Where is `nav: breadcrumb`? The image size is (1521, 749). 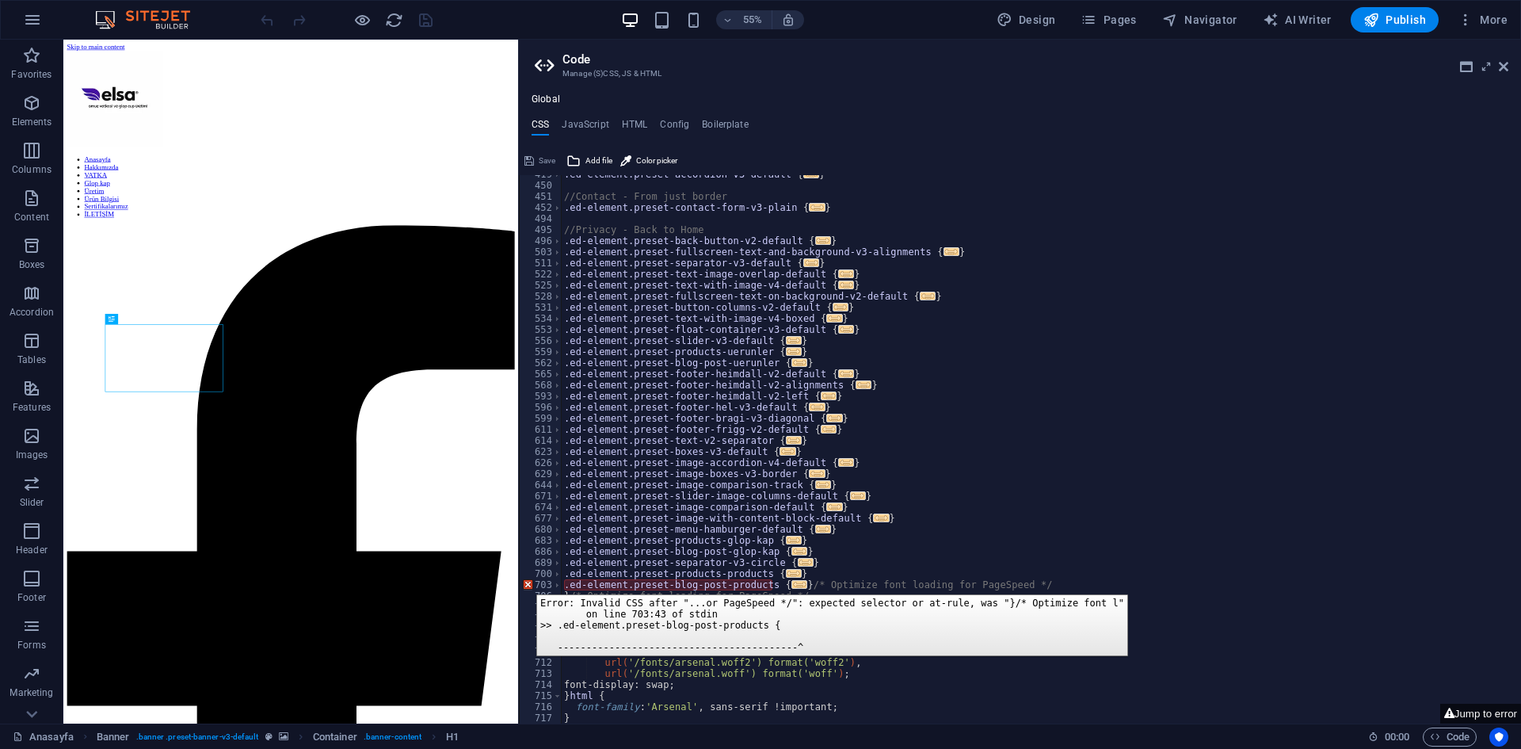
nav: breadcrumb is located at coordinates (278, 737).